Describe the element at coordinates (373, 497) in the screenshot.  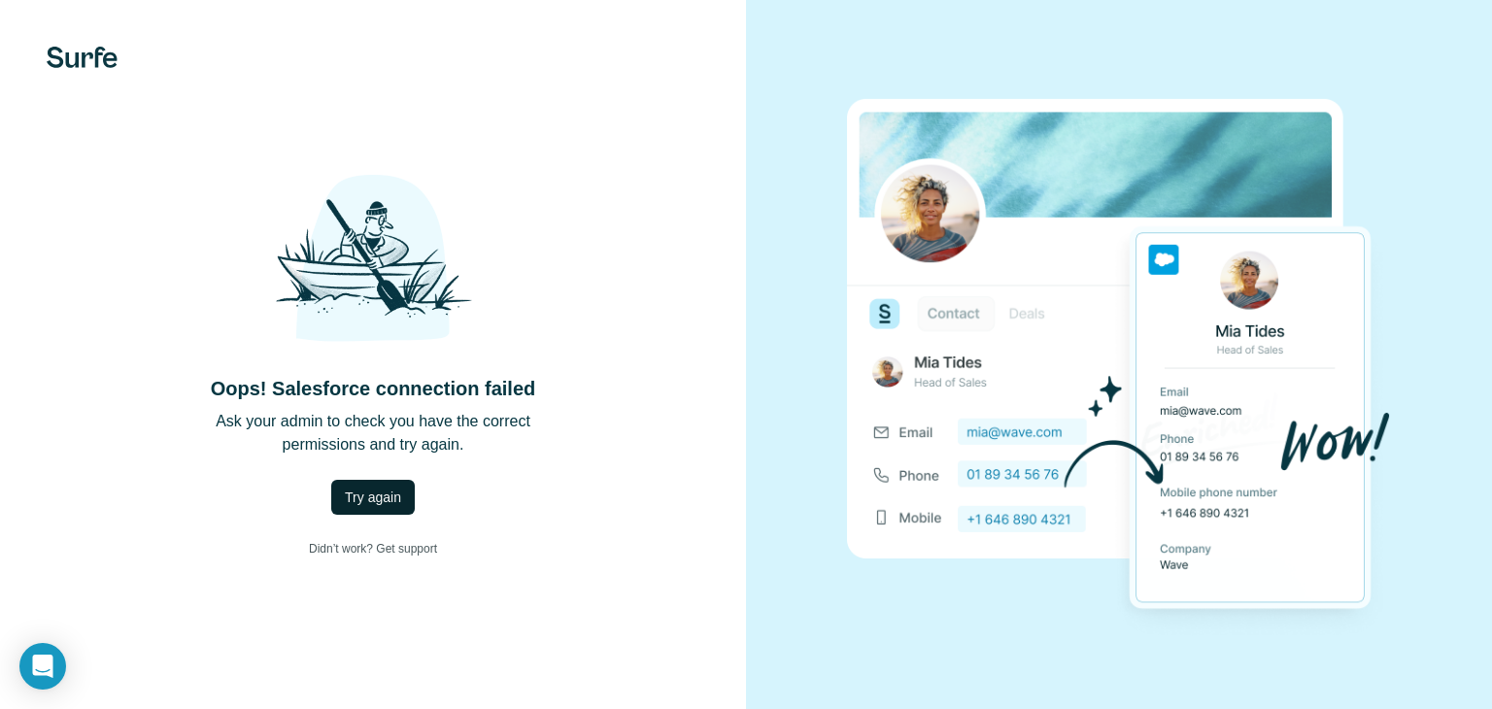
I see `span: Try again` at that location.